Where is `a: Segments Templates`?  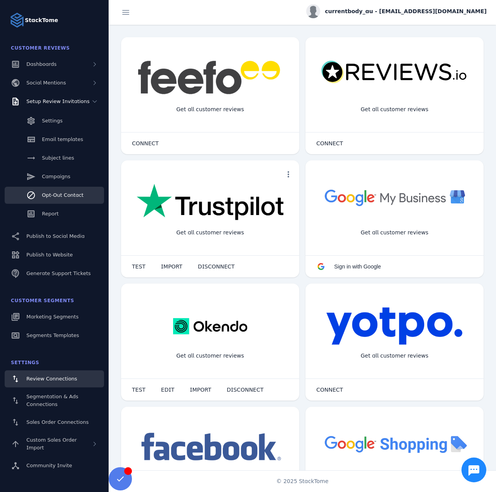
a: Segments Templates is located at coordinates (54, 336).